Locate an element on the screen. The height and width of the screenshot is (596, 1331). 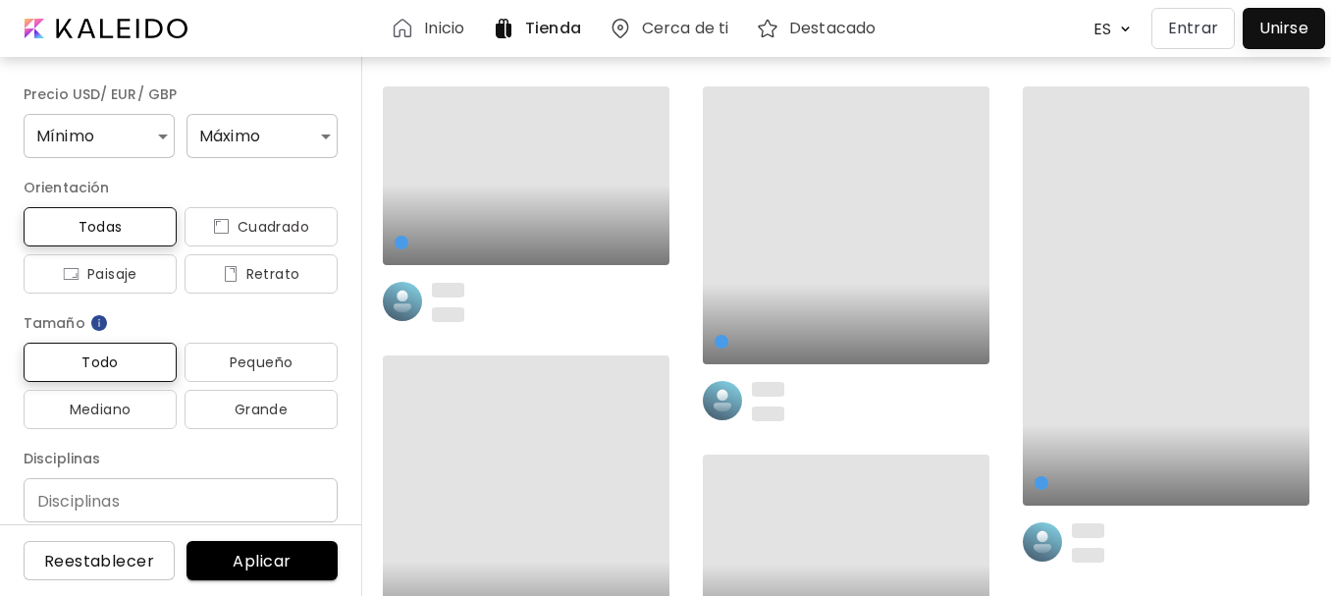
span: Aplicar is located at coordinates (262, 560).